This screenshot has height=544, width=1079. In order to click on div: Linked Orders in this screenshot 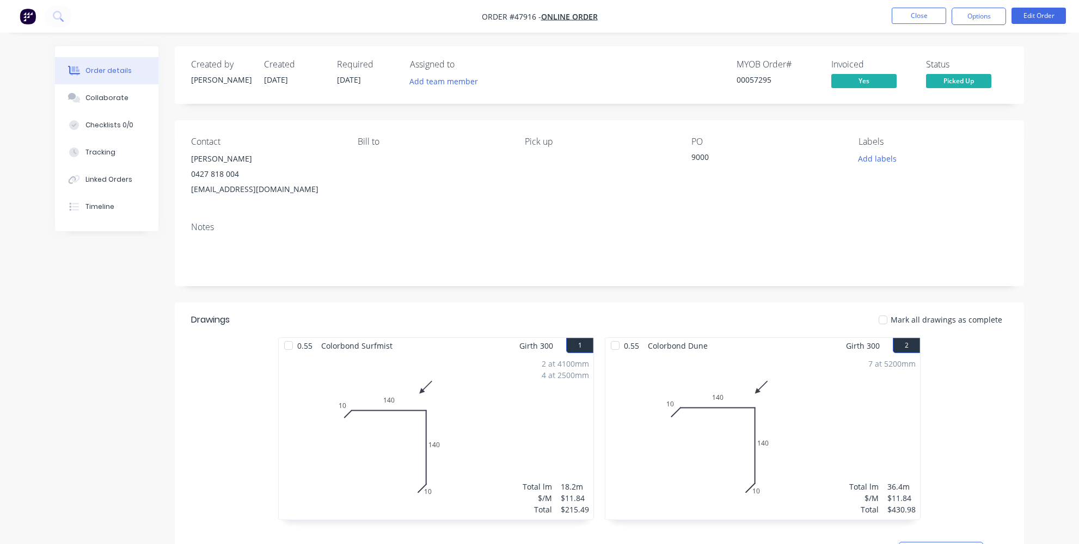, I will do `click(109, 180)`.